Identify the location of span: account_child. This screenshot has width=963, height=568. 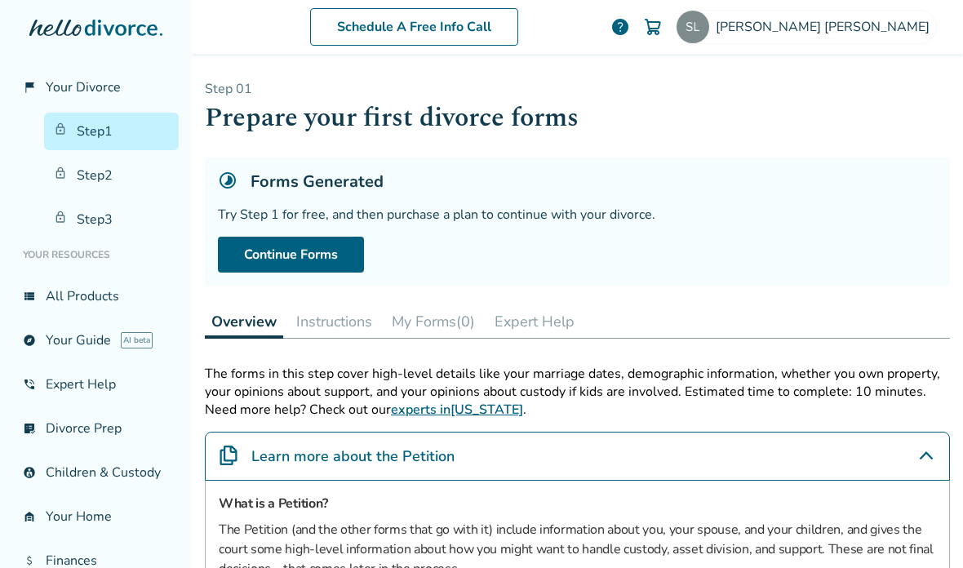
(29, 472).